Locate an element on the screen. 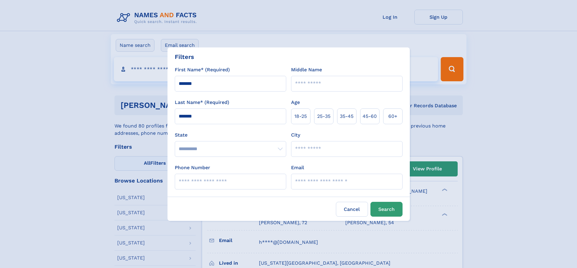 Image resolution: width=577 pixels, height=268 pixels. label: Phone Number is located at coordinates (192, 168).